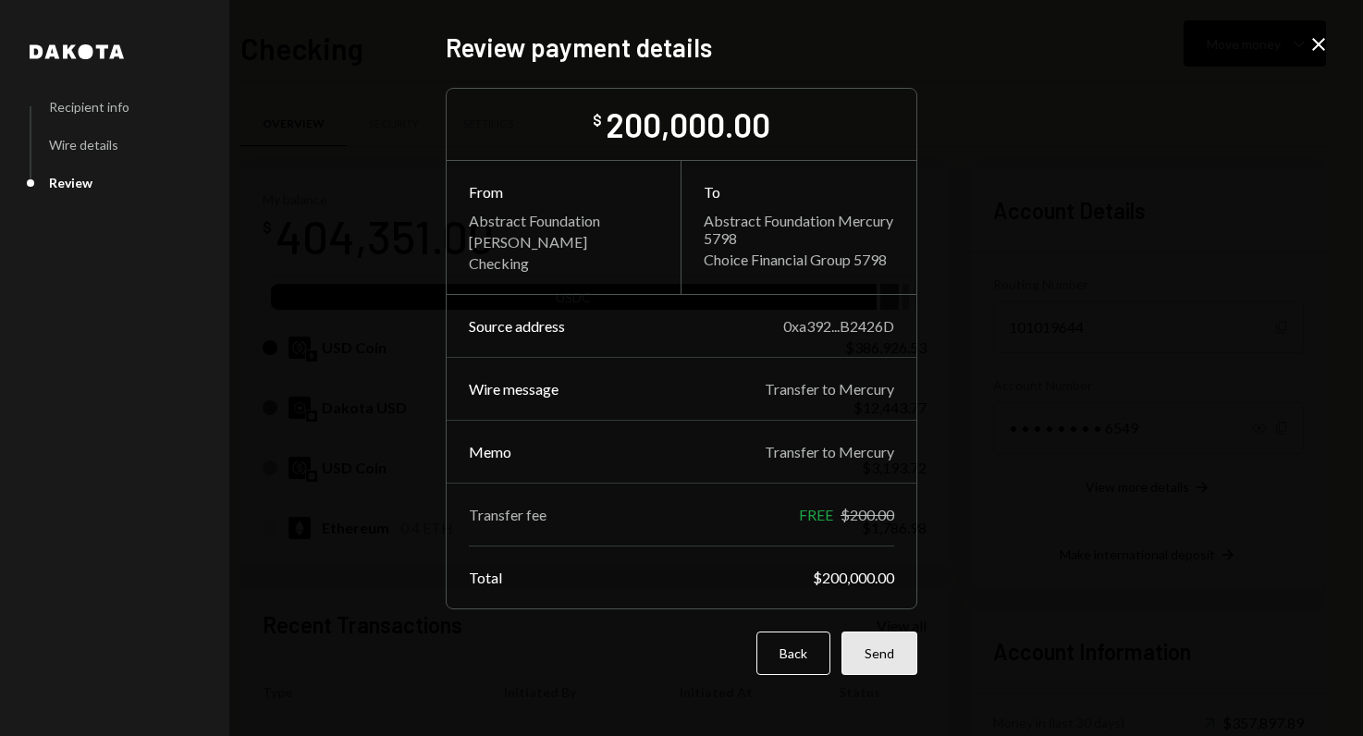 The image size is (1363, 736). What do you see at coordinates (70, 182) in the screenshot?
I see `div: Review` at bounding box center [70, 182].